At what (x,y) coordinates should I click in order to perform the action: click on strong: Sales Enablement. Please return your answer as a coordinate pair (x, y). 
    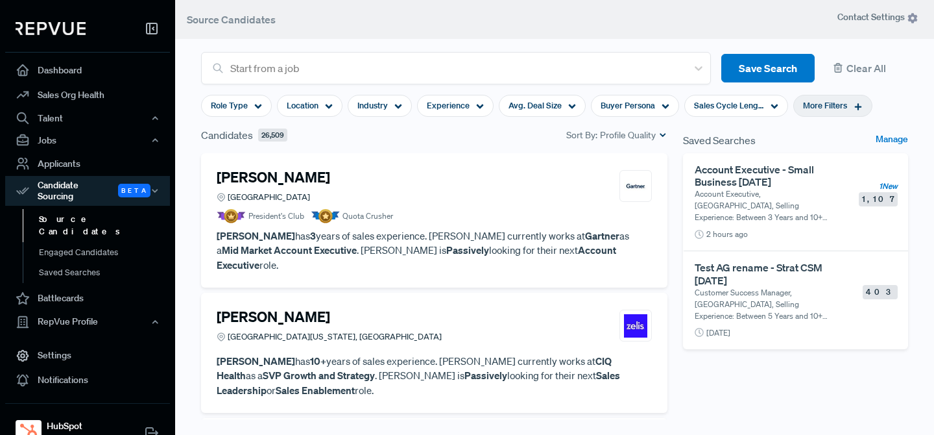
    Looking at the image, I should click on (315, 390).